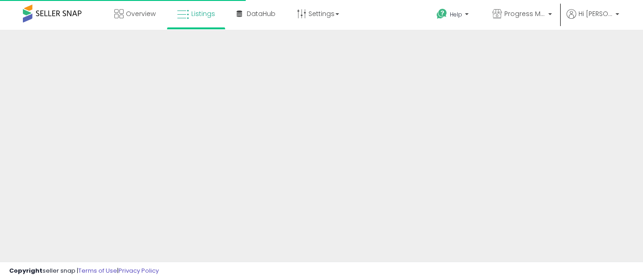 The height and width of the screenshot is (280, 643). Describe the element at coordinates (140, 14) in the screenshot. I see `span: Overview` at that location.